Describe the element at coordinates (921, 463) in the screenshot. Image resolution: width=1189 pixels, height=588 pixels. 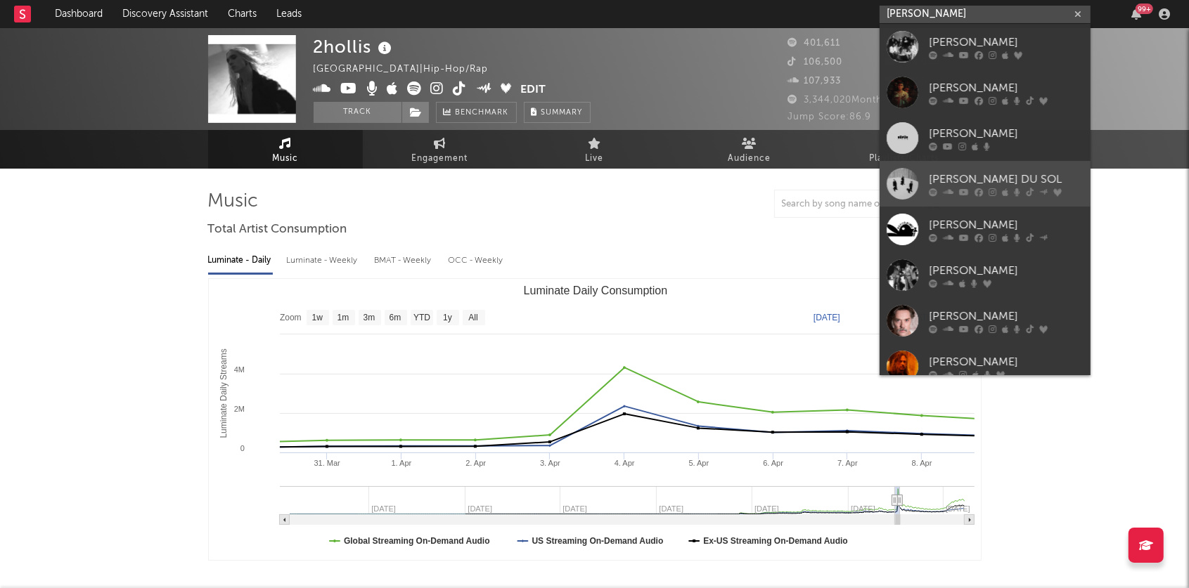
I see `text: 8. Apr` at that location.